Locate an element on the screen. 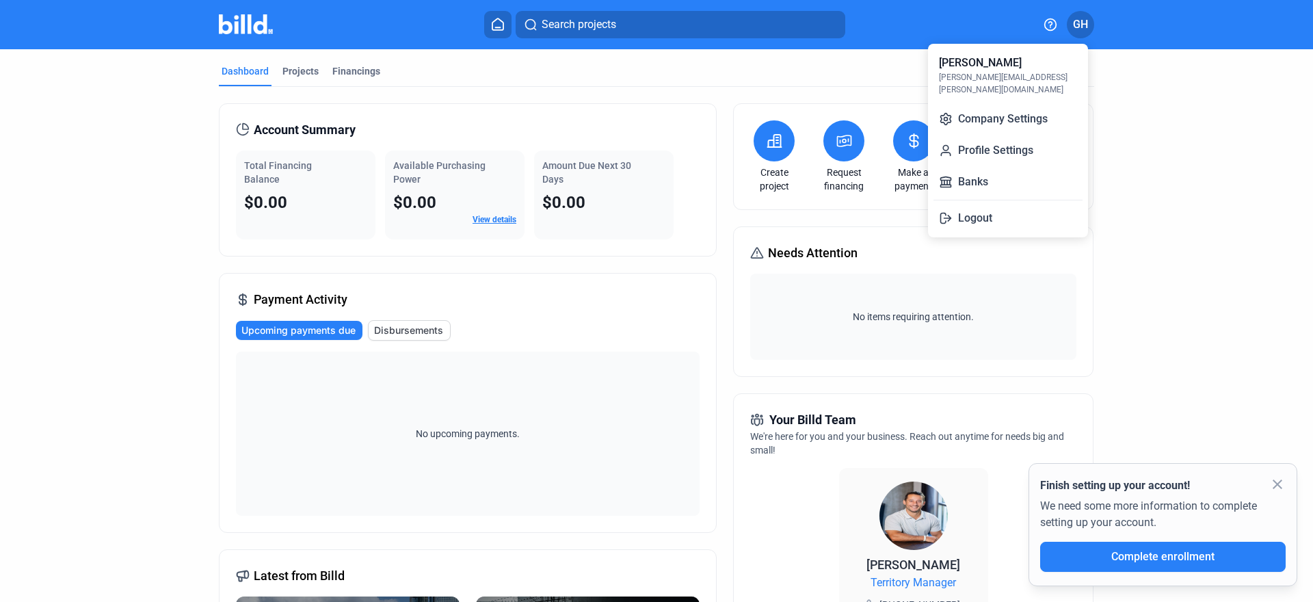 The image size is (1313, 602). button: Logout is located at coordinates (1008, 218).